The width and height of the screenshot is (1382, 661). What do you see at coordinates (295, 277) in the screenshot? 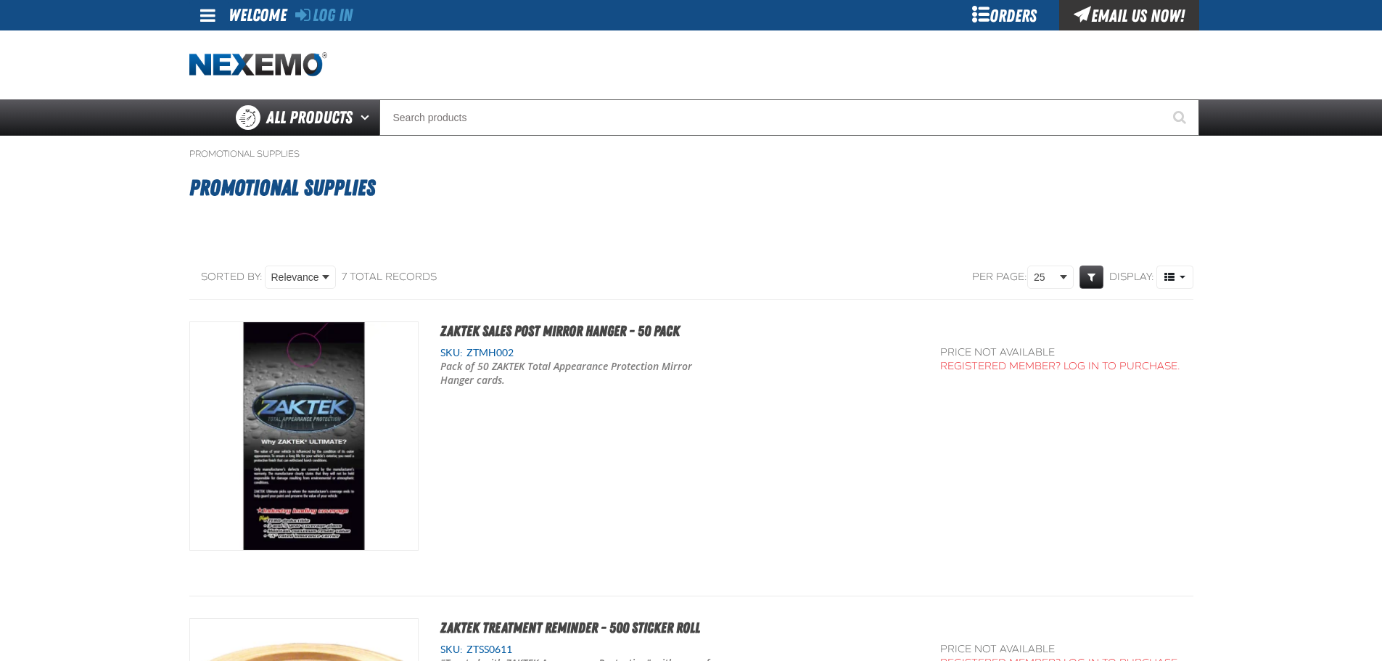
I see `span: Relevance` at bounding box center [295, 277].